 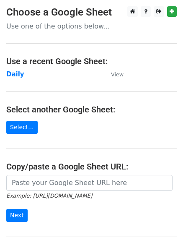 What do you see at coordinates (91, 12) in the screenshot?
I see `h3: Choose a Google Sheet` at bounding box center [91, 12].